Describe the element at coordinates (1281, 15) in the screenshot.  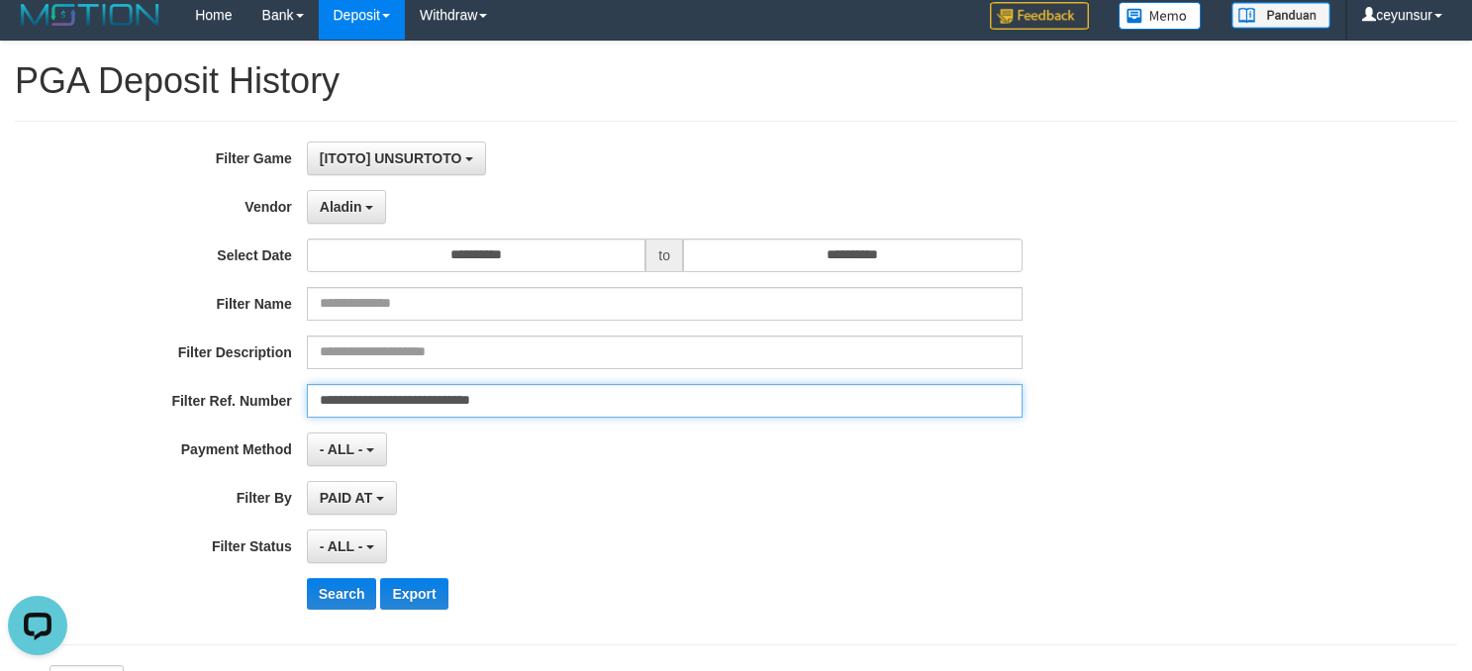
I see `img: panduan.png` at that location.